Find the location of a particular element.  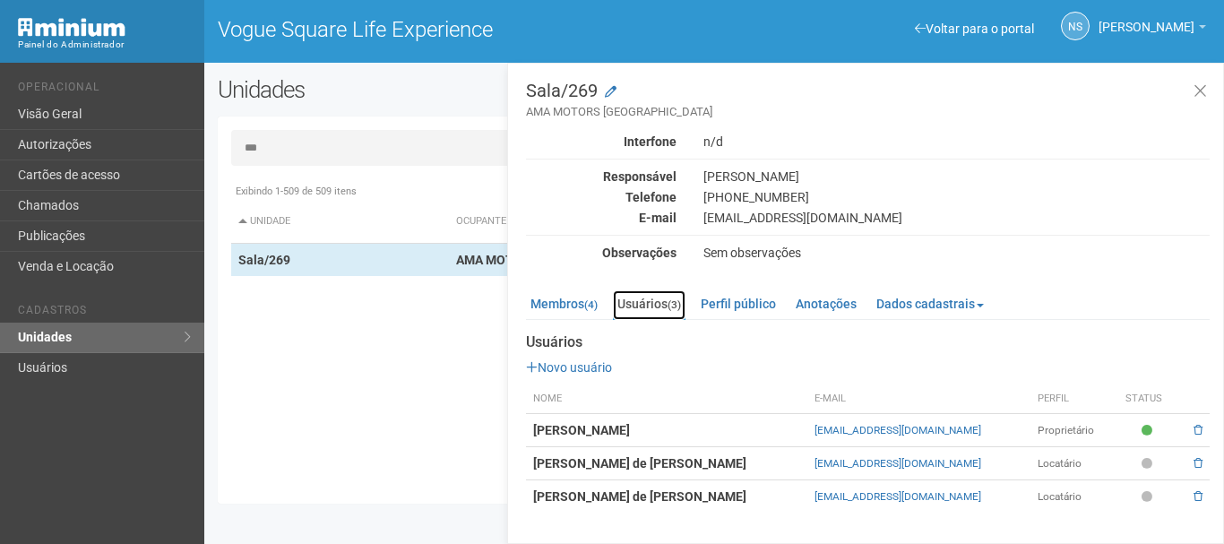

div: Interfone is located at coordinates (601, 142).